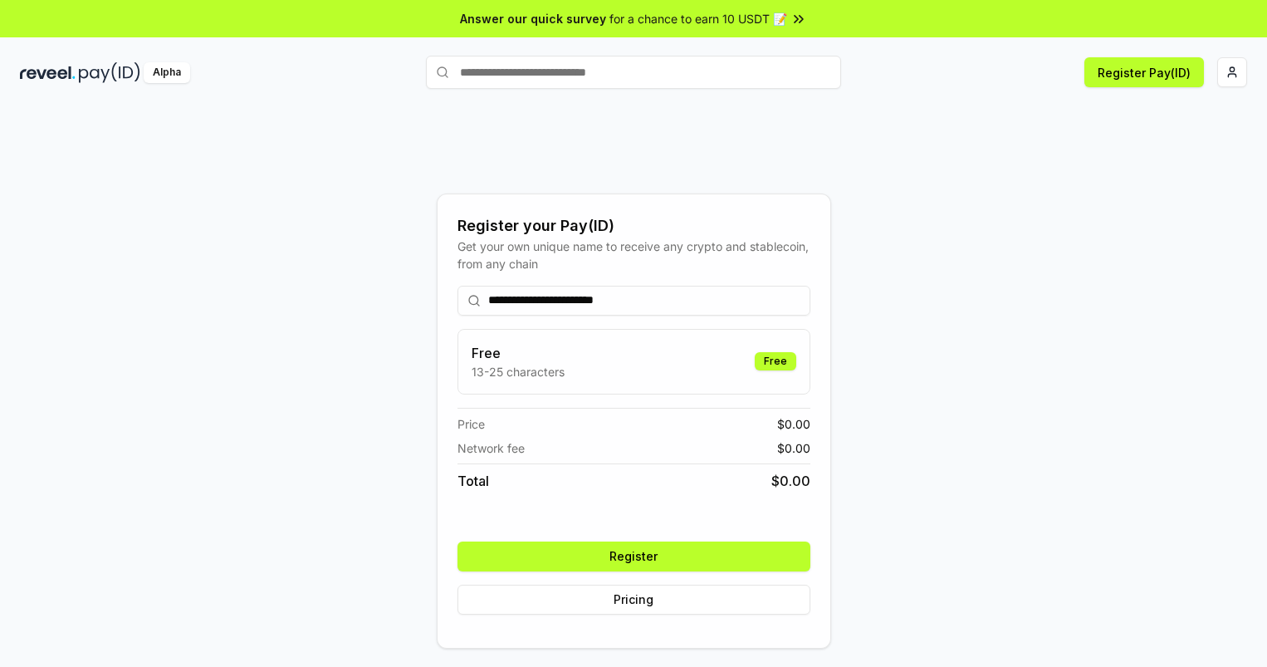 The height and width of the screenshot is (667, 1267). Describe the element at coordinates (473, 481) in the screenshot. I see `span: Total` at that location.